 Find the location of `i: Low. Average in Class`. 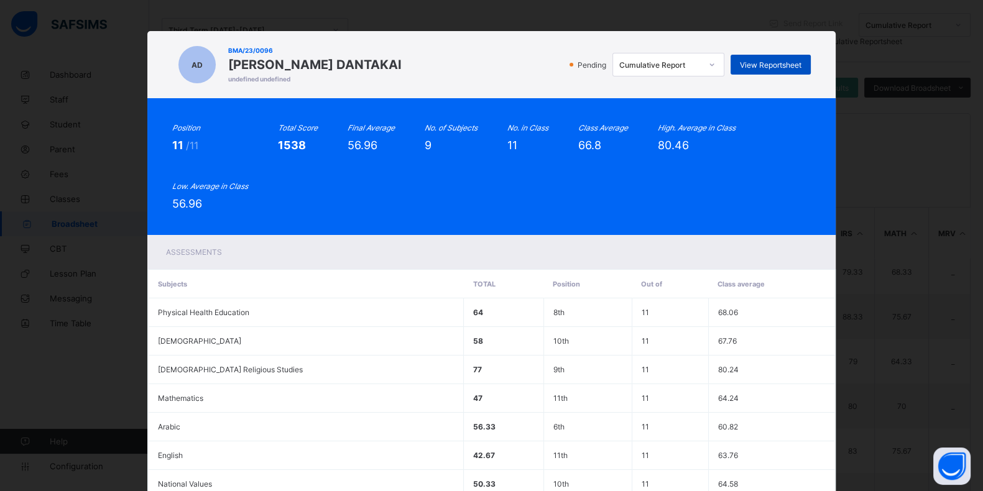

i: Low. Average in Class is located at coordinates (210, 186).